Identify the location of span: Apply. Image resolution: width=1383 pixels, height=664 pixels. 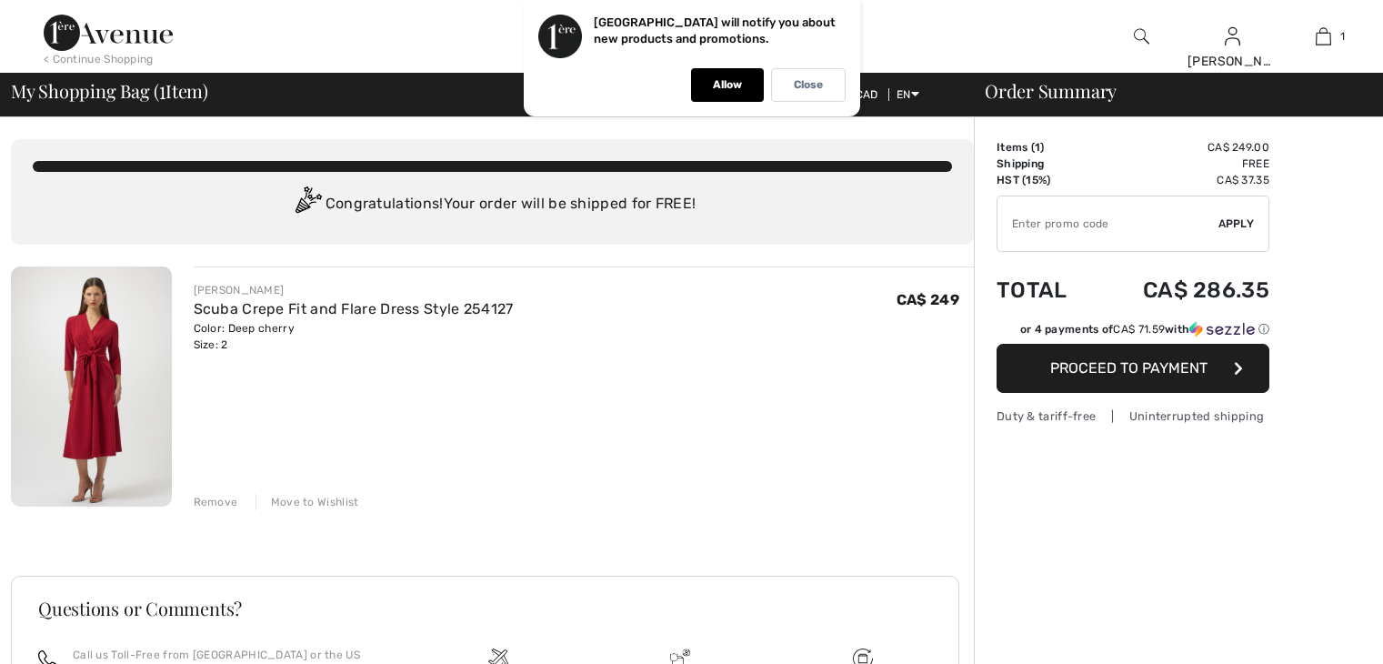
(1236, 224).